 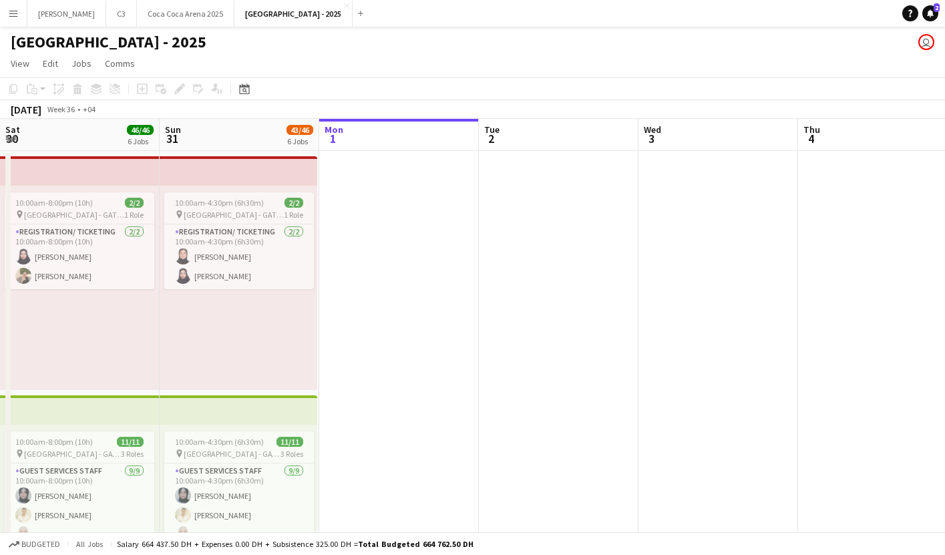 I want to click on button: C3, so click(x=122, y=13).